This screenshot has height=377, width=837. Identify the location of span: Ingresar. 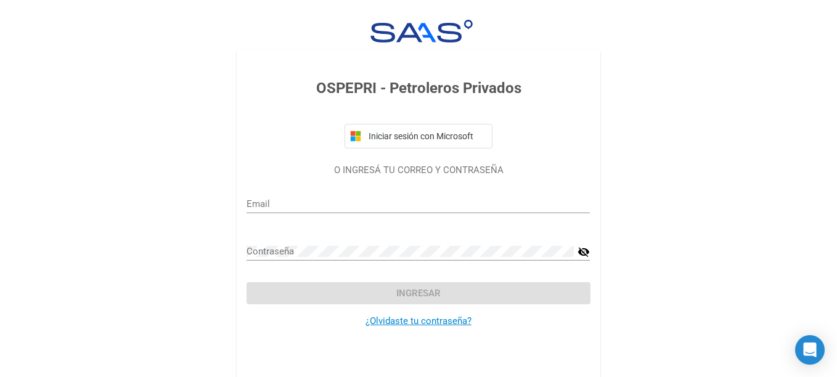
(419, 293).